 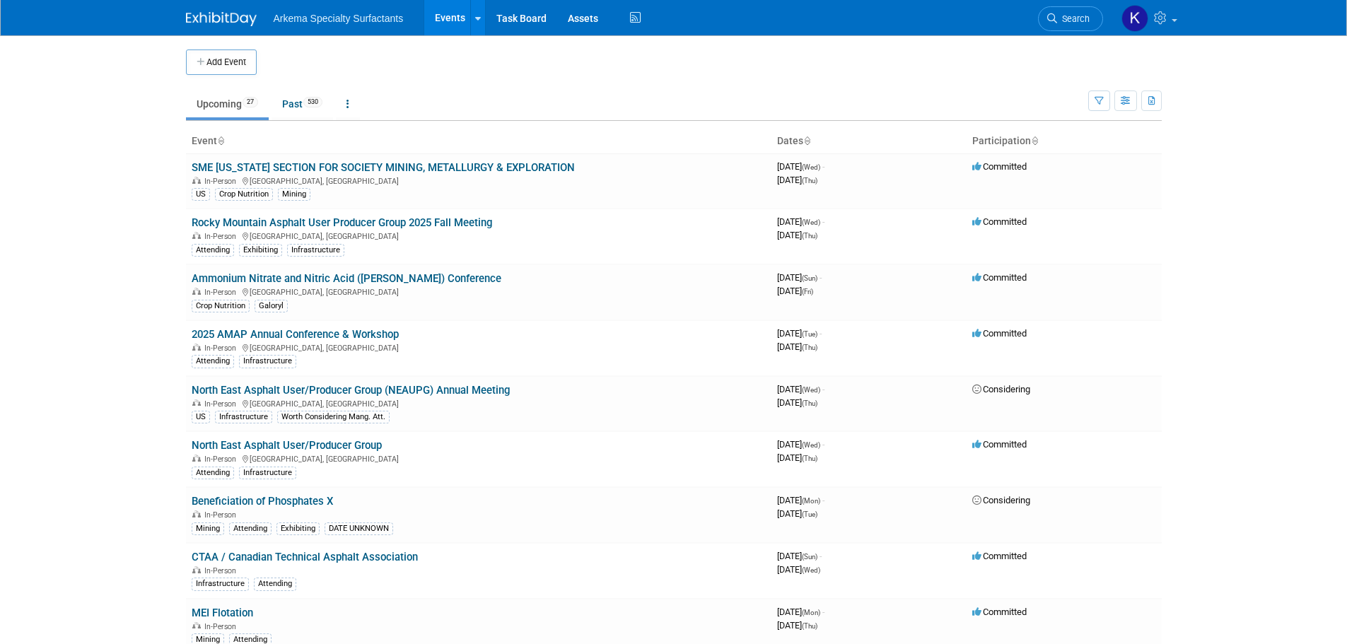 I want to click on a: MEI Flotation, so click(x=222, y=613).